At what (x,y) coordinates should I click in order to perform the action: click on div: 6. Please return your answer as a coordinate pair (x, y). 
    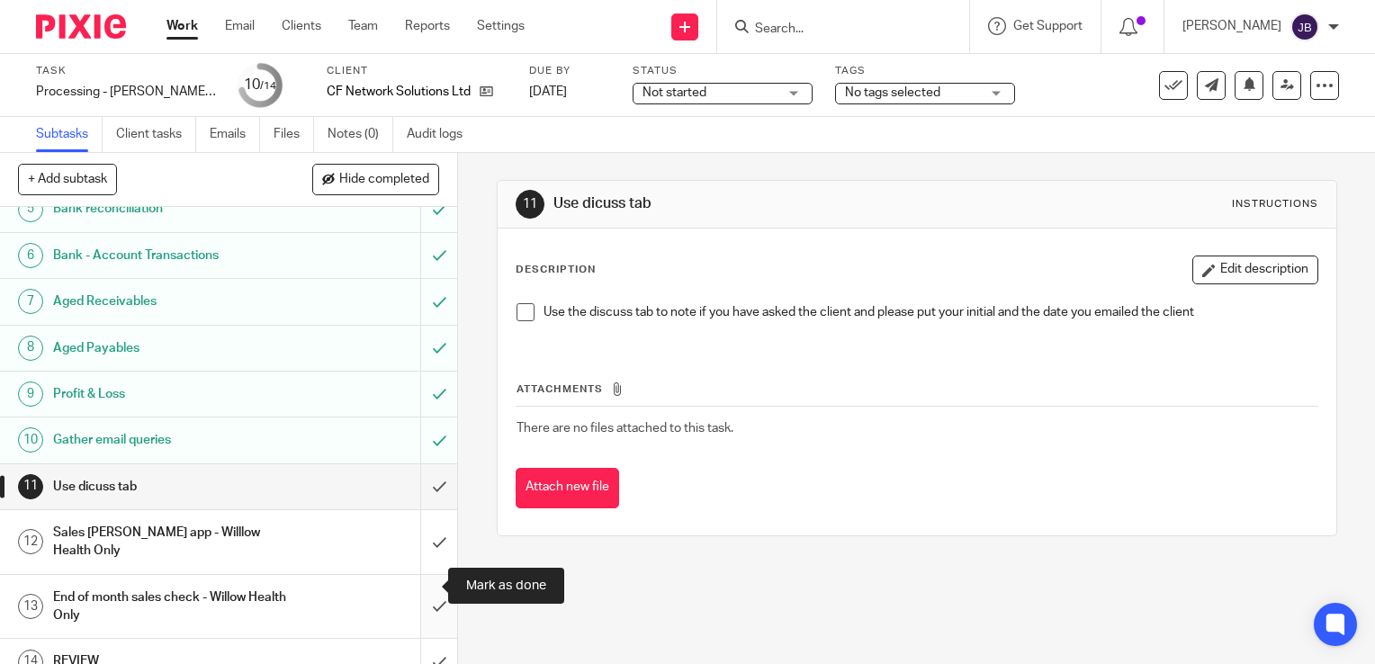
    Looking at the image, I should click on (31, 256).